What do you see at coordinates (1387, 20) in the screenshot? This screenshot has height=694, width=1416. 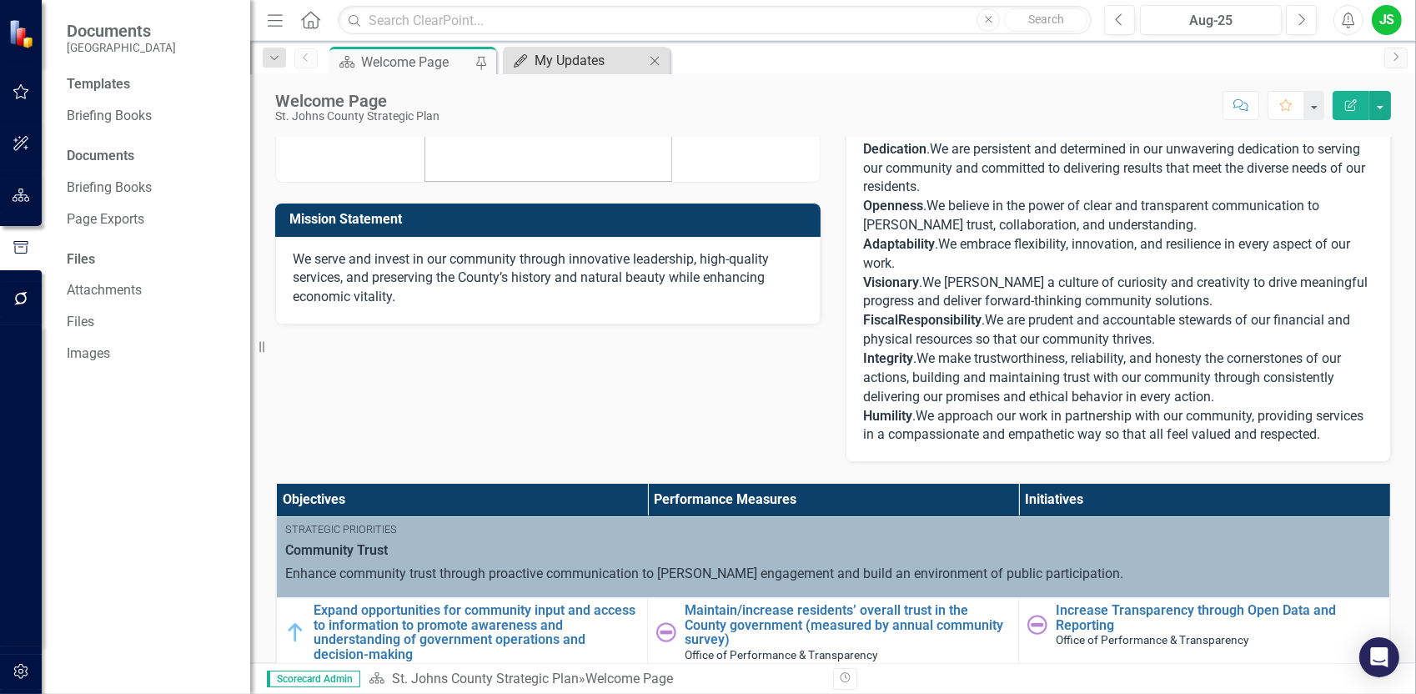 I see `button: JS` at bounding box center [1387, 20].